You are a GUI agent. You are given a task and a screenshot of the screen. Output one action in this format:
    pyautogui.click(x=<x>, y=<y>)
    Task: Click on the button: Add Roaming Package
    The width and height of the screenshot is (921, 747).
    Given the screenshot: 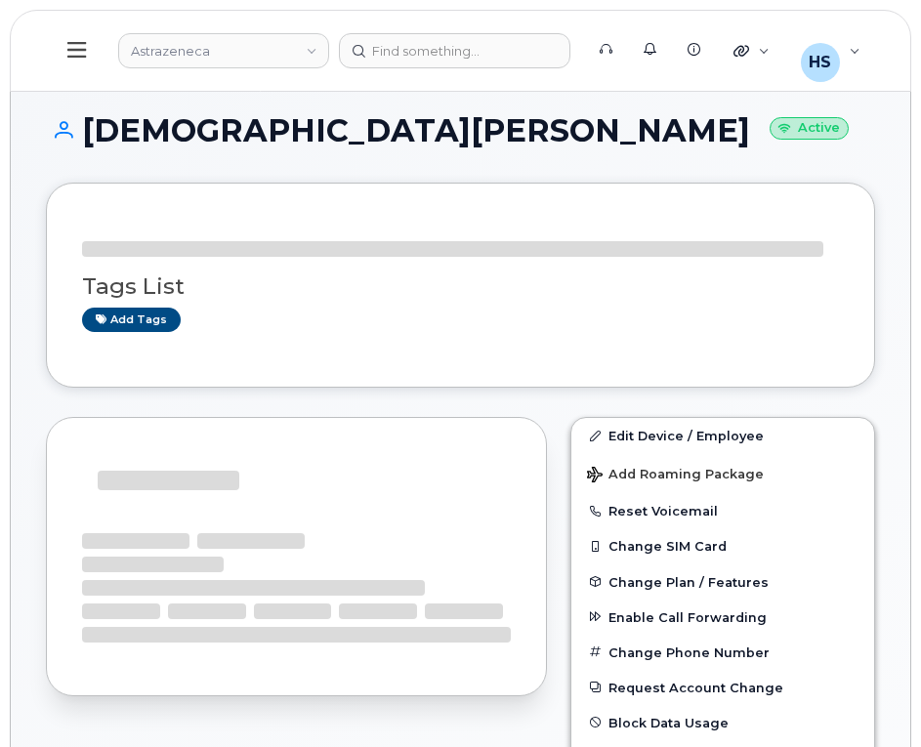 What is the action you would take?
    pyautogui.click(x=723, y=473)
    